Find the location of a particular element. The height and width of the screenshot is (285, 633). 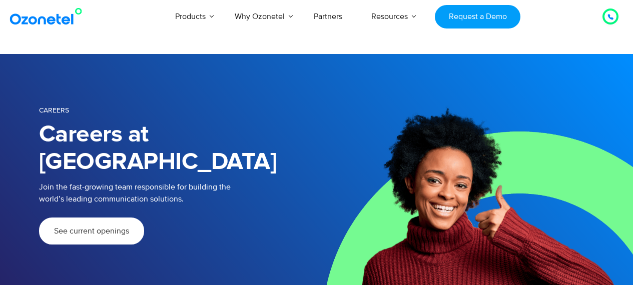

p: Join the fast-growing team responsible for building the world’s leading communication solutions. is located at coordinates (170, 193).